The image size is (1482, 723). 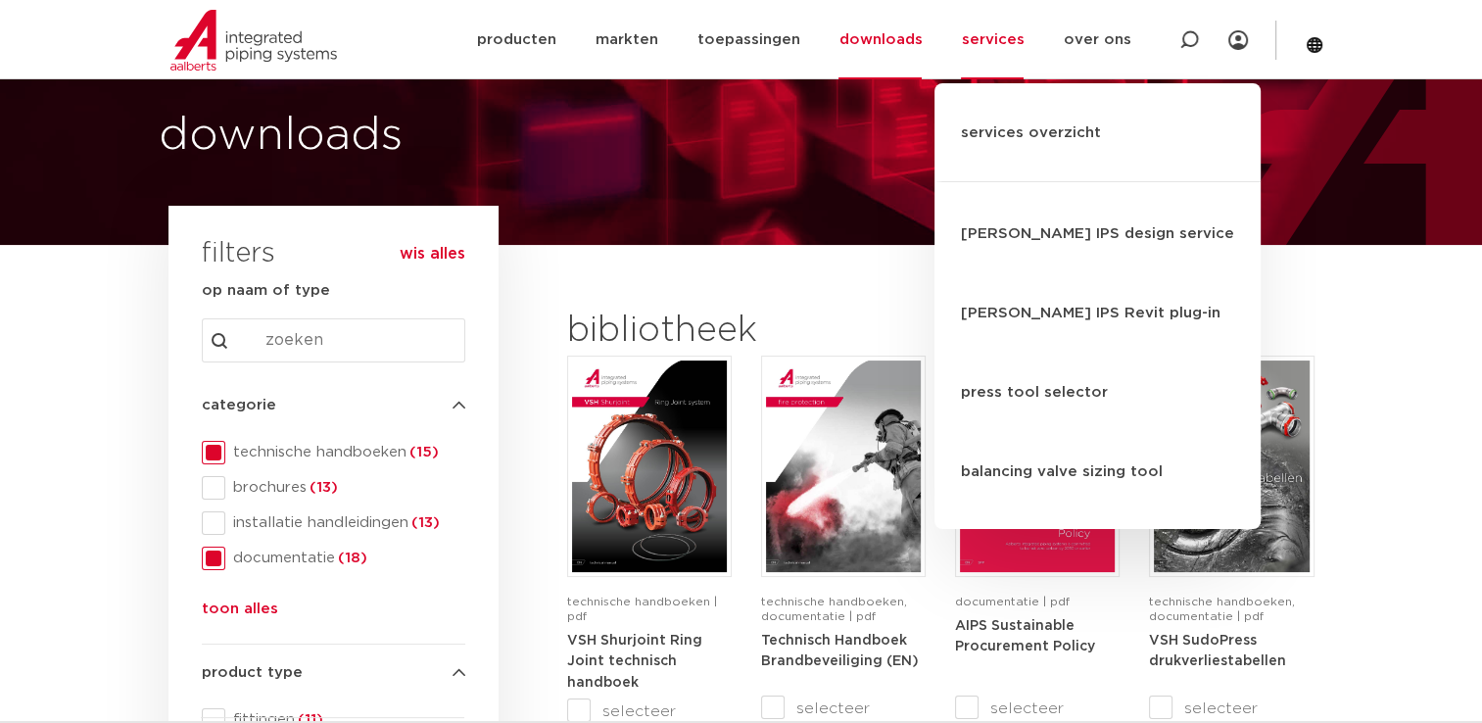 What do you see at coordinates (345, 488) in the screenshot?
I see `span: brochures` at bounding box center [345, 488].